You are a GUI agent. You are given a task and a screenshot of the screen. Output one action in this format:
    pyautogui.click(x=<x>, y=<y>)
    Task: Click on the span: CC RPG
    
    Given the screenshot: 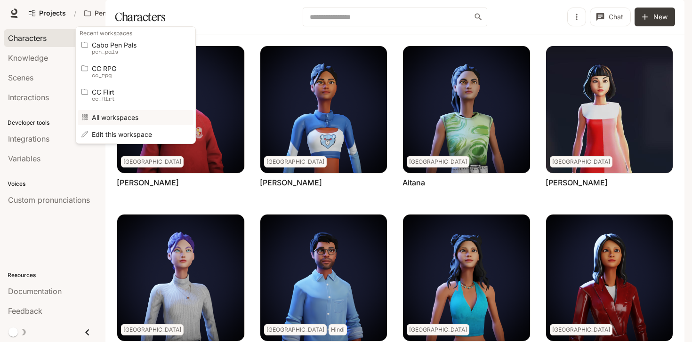 What is the action you would take?
    pyautogui.click(x=134, y=68)
    